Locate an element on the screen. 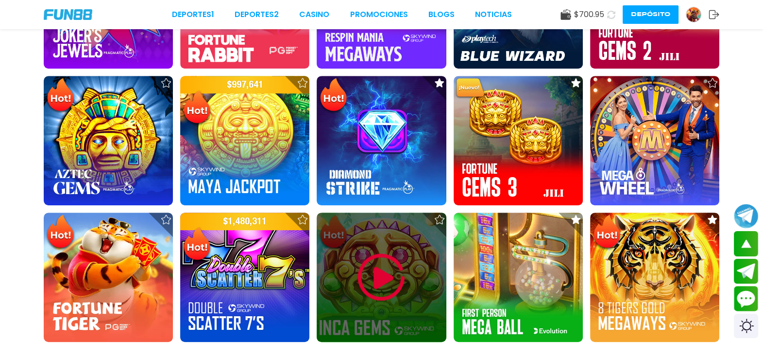 This screenshot has height=343, width=763. img: New is located at coordinates (470, 88).